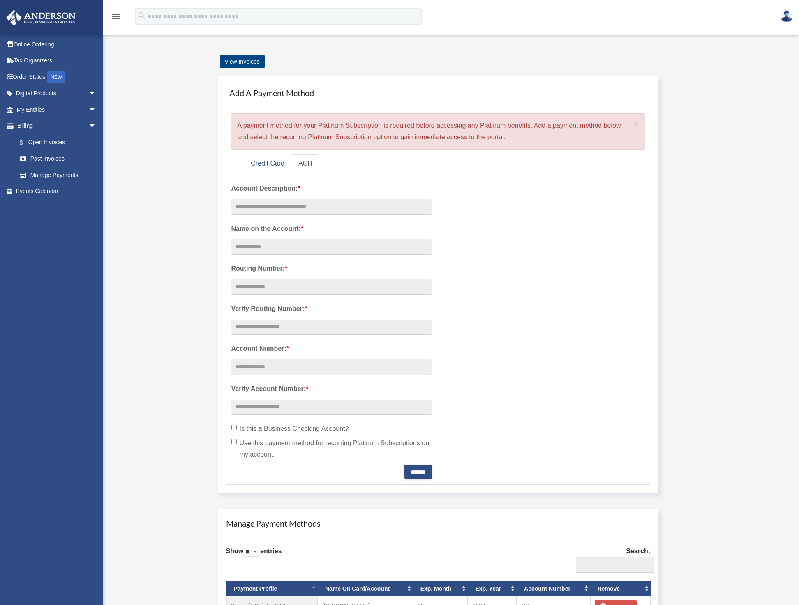  Describe the element at coordinates (332, 429) in the screenshot. I see `label: Is this a Business Checking Account?` at that location.